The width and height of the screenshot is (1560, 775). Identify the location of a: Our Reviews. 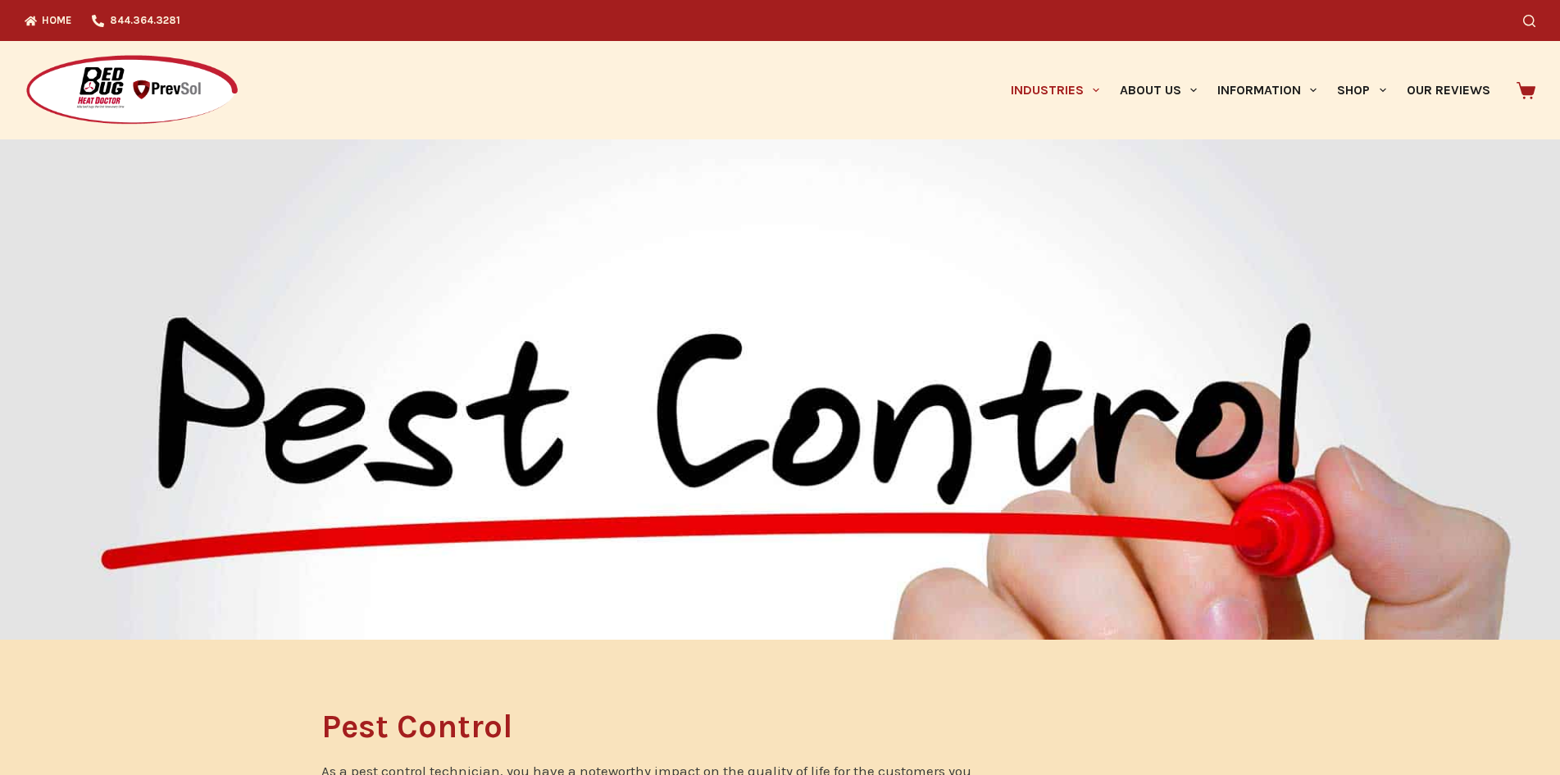
(1448, 90).